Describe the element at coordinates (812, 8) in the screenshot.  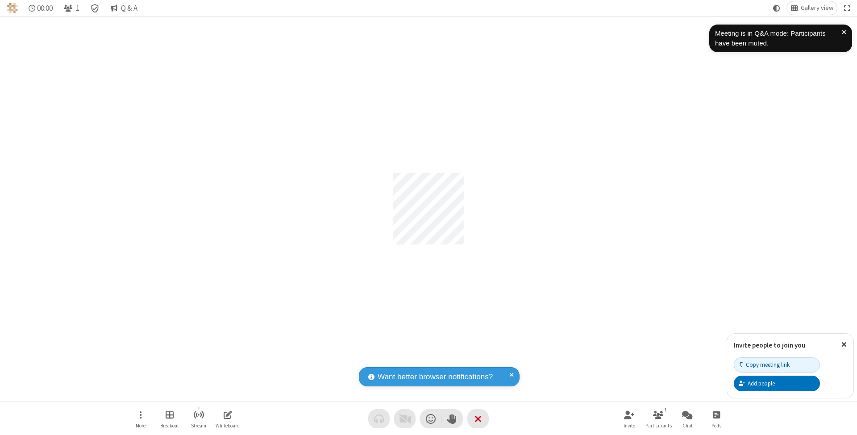
I see `button: Change layout` at that location.